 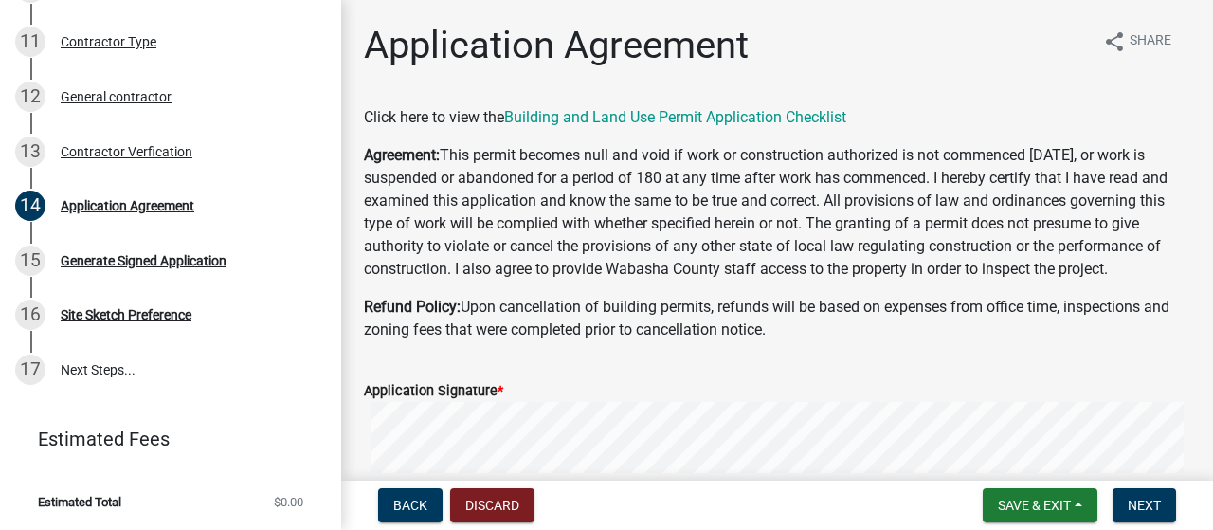 What do you see at coordinates (433, 391) in the screenshot?
I see `label: Application Signature` at bounding box center [433, 391].